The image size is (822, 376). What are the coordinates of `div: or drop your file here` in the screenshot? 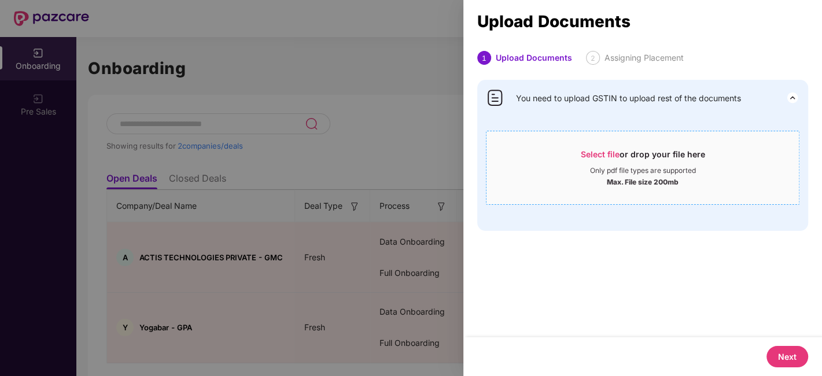 It's located at (643, 157).